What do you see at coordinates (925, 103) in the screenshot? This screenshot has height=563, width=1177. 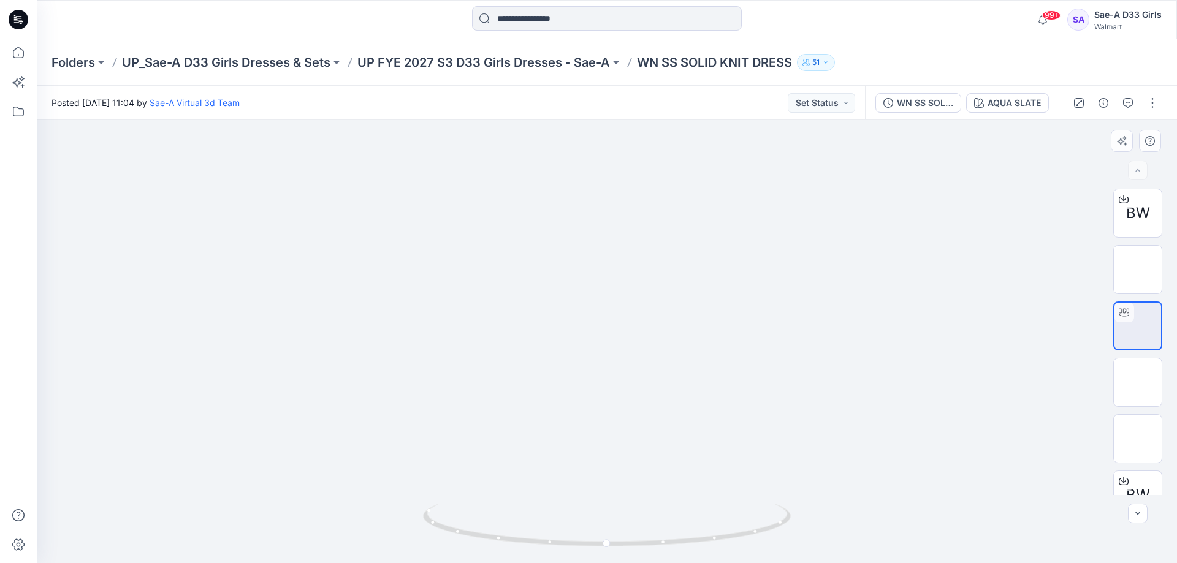 I see `div: WN SS SOLID KNIT DRESS_FULL COLORWAYS` at bounding box center [925, 103].